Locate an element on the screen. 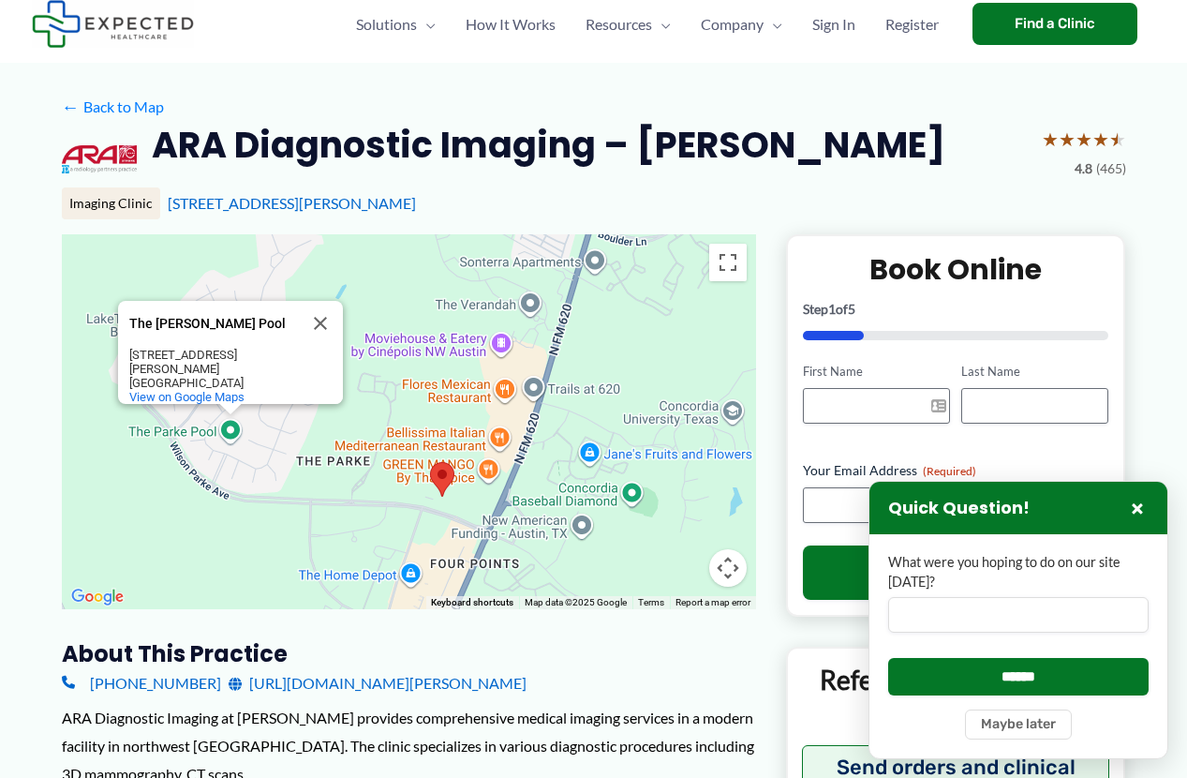 The width and height of the screenshot is (1187, 778). a: ←Back to Map is located at coordinates (112, 107).